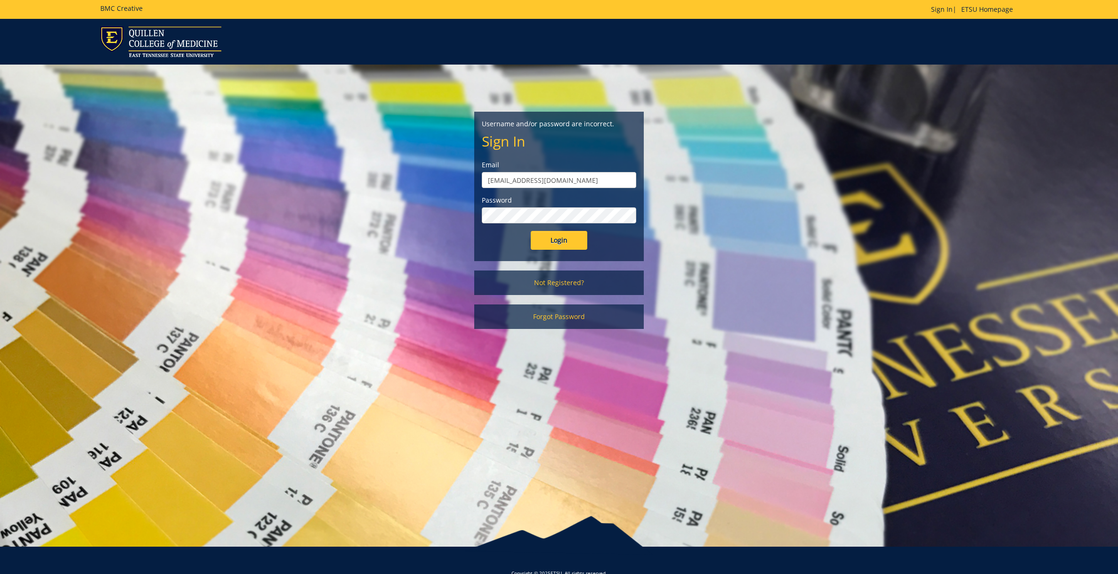  I want to click on label: Password, so click(559, 200).